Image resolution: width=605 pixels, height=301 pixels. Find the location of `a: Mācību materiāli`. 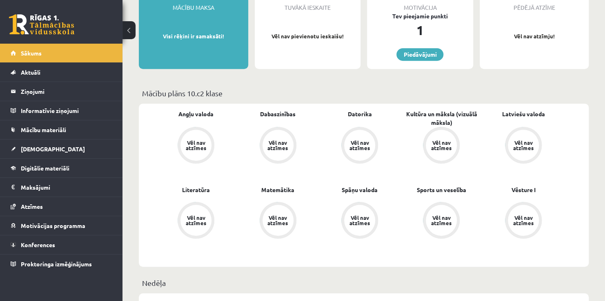

a: Mācību materiāli is located at coordinates (61, 130).